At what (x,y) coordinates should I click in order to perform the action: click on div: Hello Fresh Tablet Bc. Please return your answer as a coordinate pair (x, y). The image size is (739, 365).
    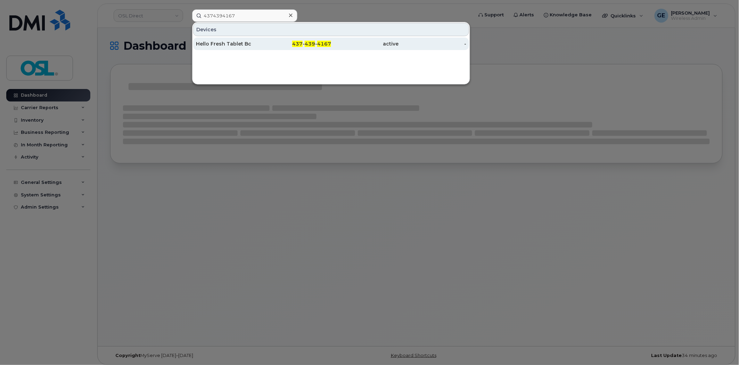
    Looking at the image, I should click on (230, 44).